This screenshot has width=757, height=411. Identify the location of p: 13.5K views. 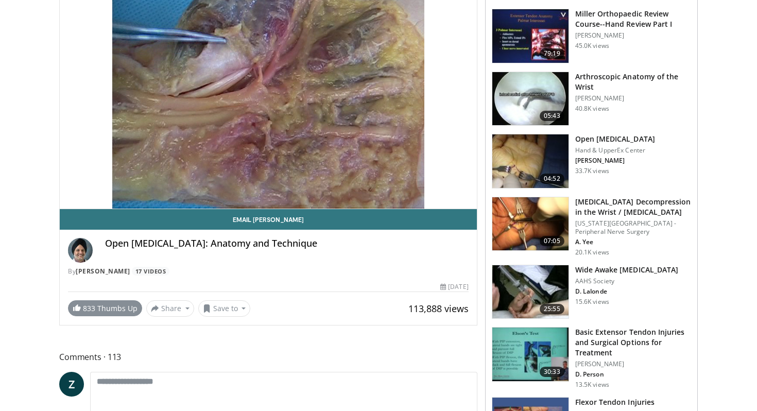
(592, 385).